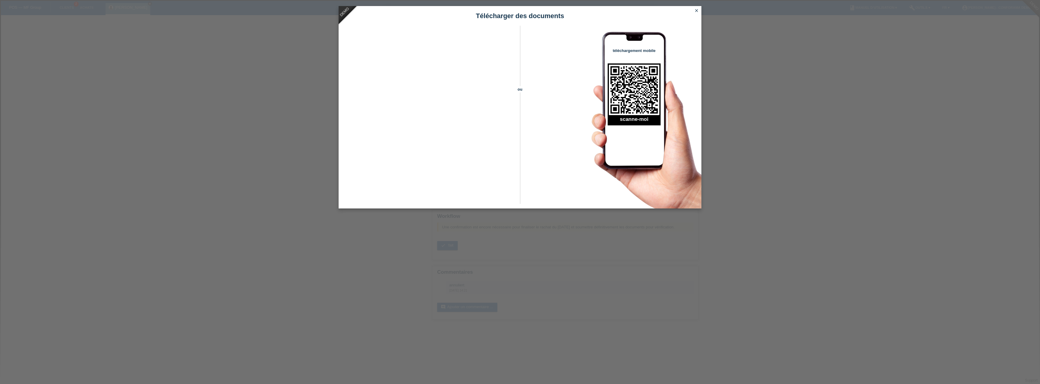 The image size is (1040, 384). What do you see at coordinates (634, 50) in the screenshot?
I see `h4: téléchargement mobile` at bounding box center [634, 50].